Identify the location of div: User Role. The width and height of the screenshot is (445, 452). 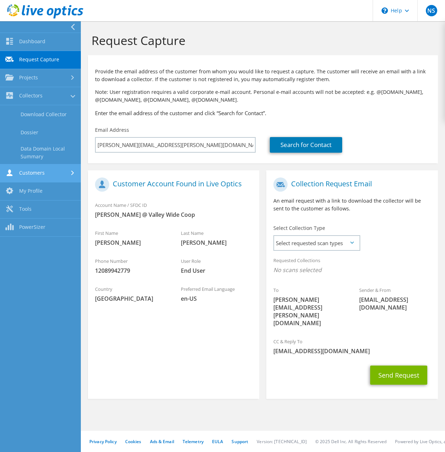
(216, 266).